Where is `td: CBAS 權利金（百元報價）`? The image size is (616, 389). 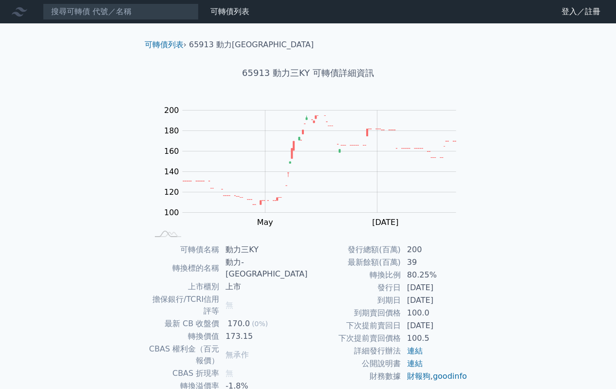 td: CBAS 權利金（百元報價） is located at coordinates (184, 355).